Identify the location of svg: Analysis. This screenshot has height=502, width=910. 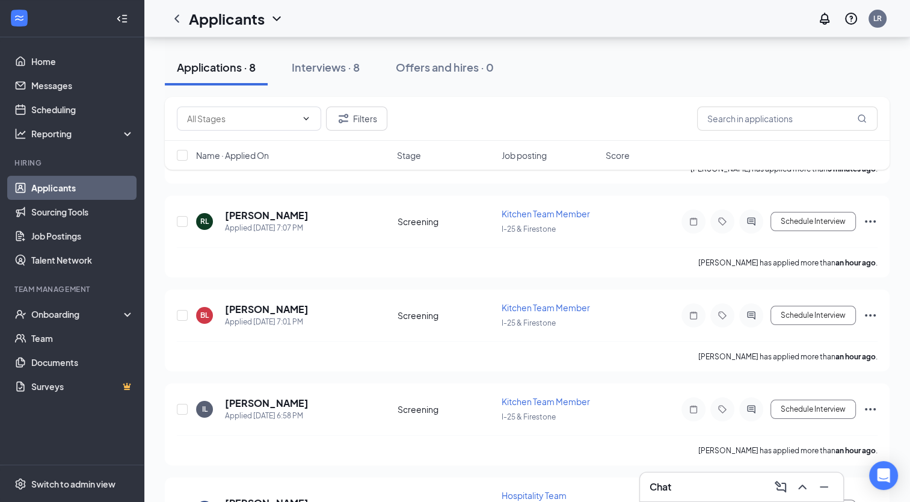
(20, 134).